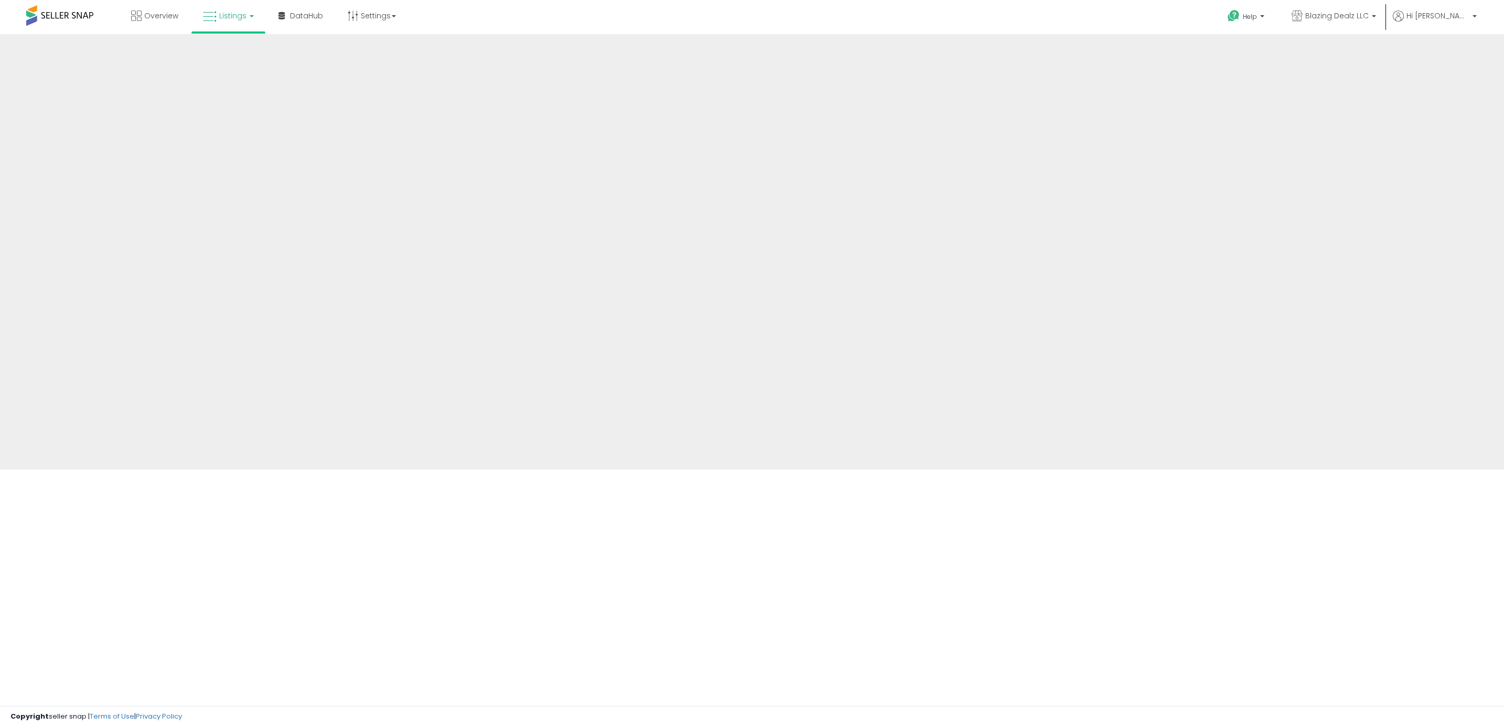  What do you see at coordinates (1250, 16) in the screenshot?
I see `span: Help` at bounding box center [1250, 16].